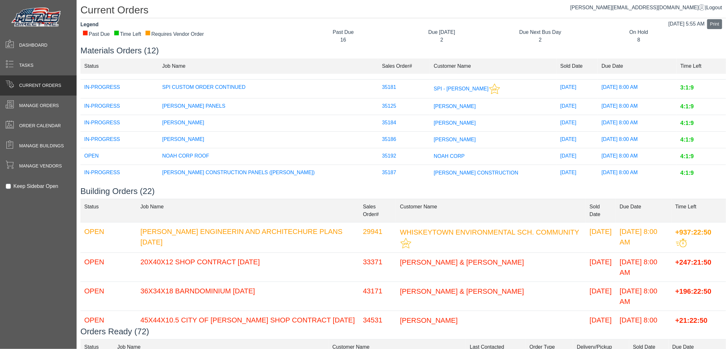 The image size is (726, 349). What do you see at coordinates (687, 71) in the screenshot?
I see `span: 3:1:9` at bounding box center [687, 71].